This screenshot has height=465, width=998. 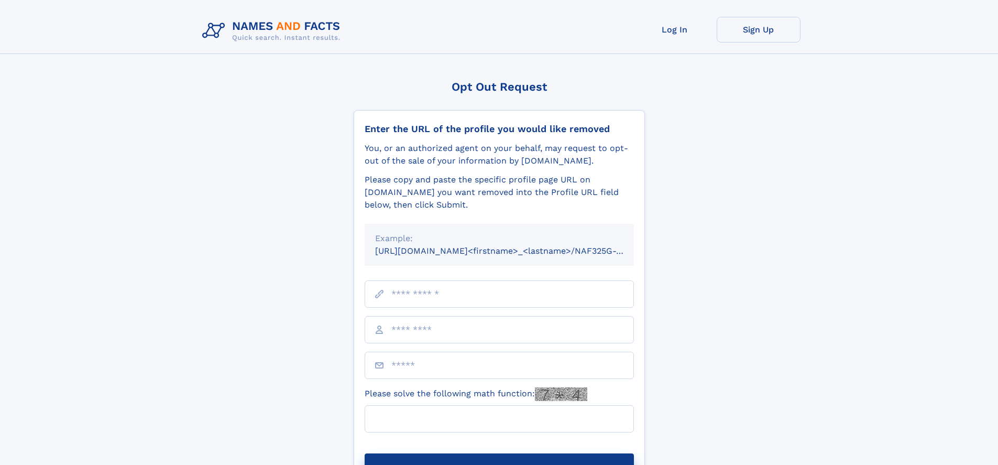 I want to click on label: Please solve the following math function:, so click(x=476, y=394).